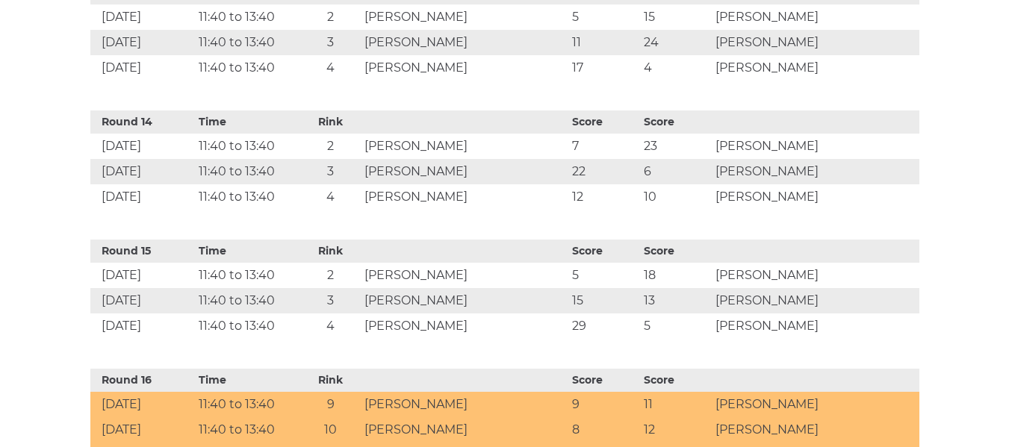 The width and height of the screenshot is (1009, 447). What do you see at coordinates (676, 276) in the screenshot?
I see `td: 18` at bounding box center [676, 276].